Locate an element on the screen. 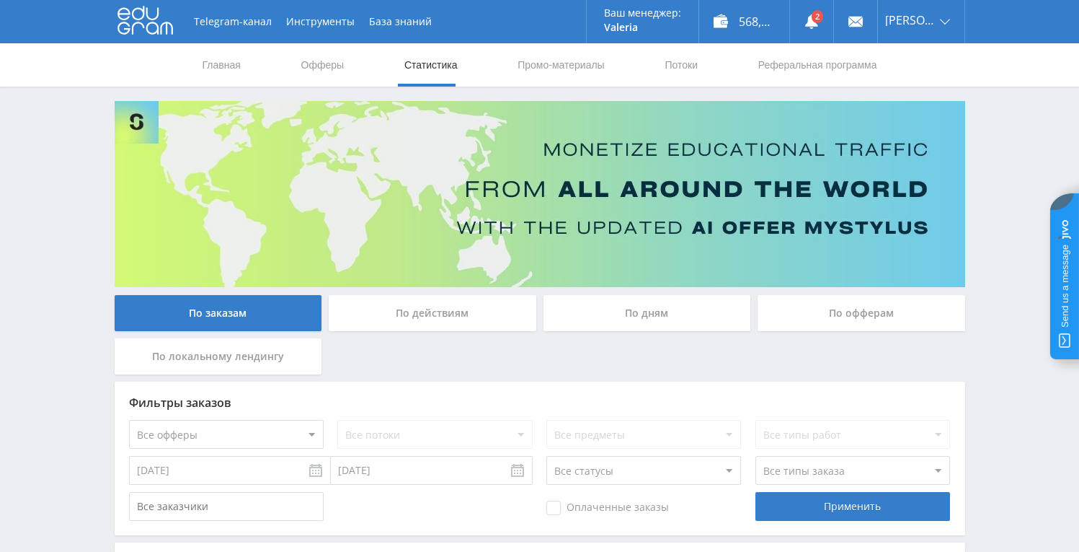  div: Применить is located at coordinates (853, 506).